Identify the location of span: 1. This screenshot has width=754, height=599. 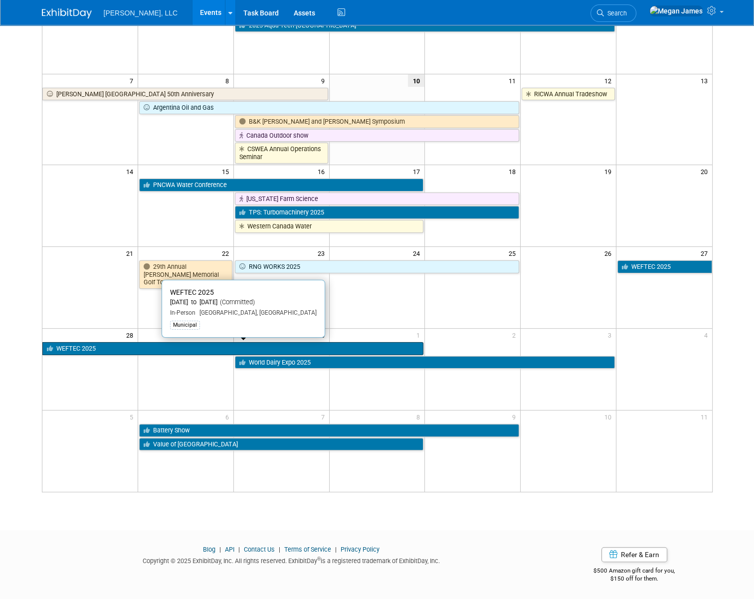
(420, 335).